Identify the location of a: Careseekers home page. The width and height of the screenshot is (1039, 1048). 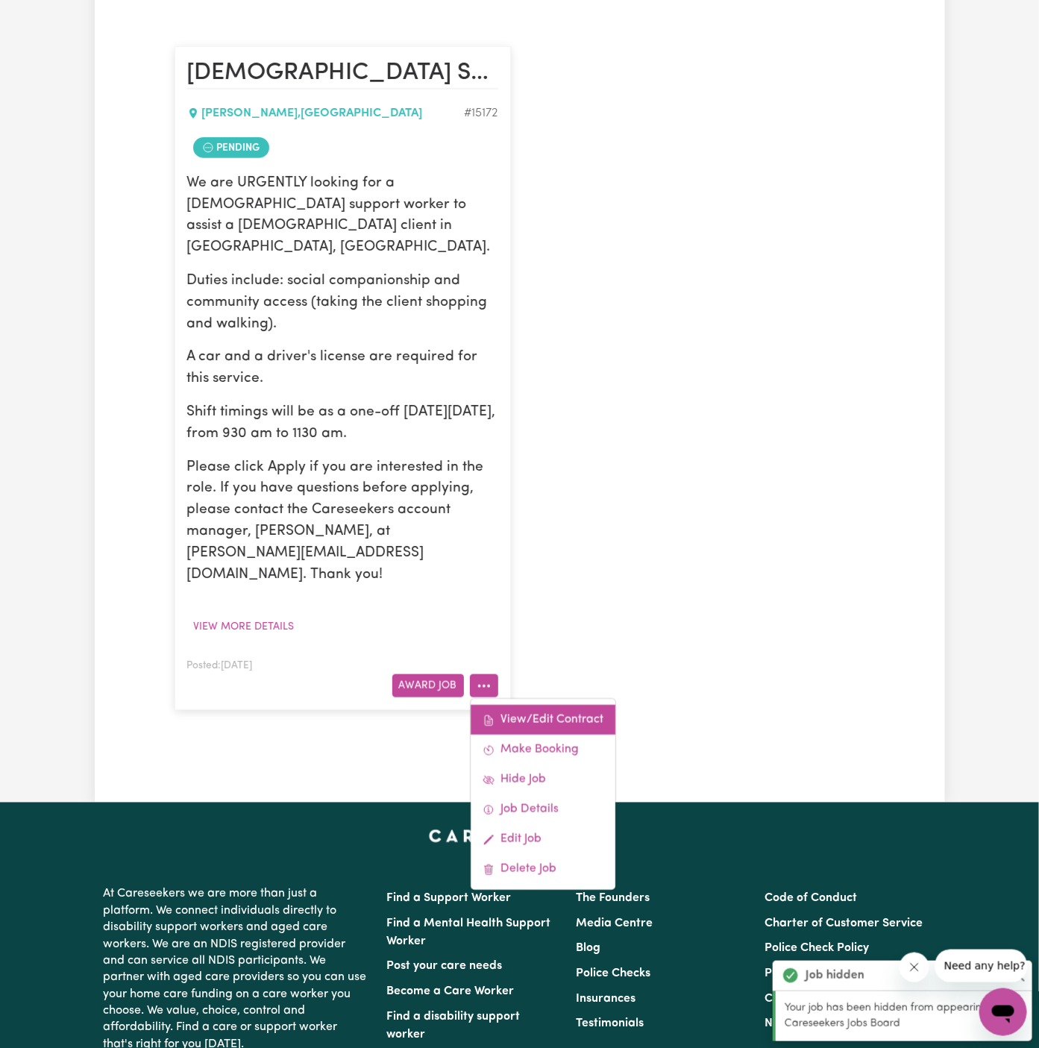
(519, 836).